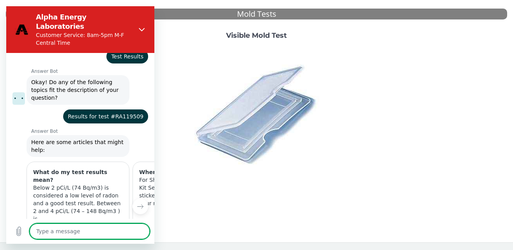 The height and width of the screenshot is (250, 513). Describe the element at coordinates (77, 33) in the screenshot. I see `p: Customer Service: 8am-5pm M-F Central Time` at that location.